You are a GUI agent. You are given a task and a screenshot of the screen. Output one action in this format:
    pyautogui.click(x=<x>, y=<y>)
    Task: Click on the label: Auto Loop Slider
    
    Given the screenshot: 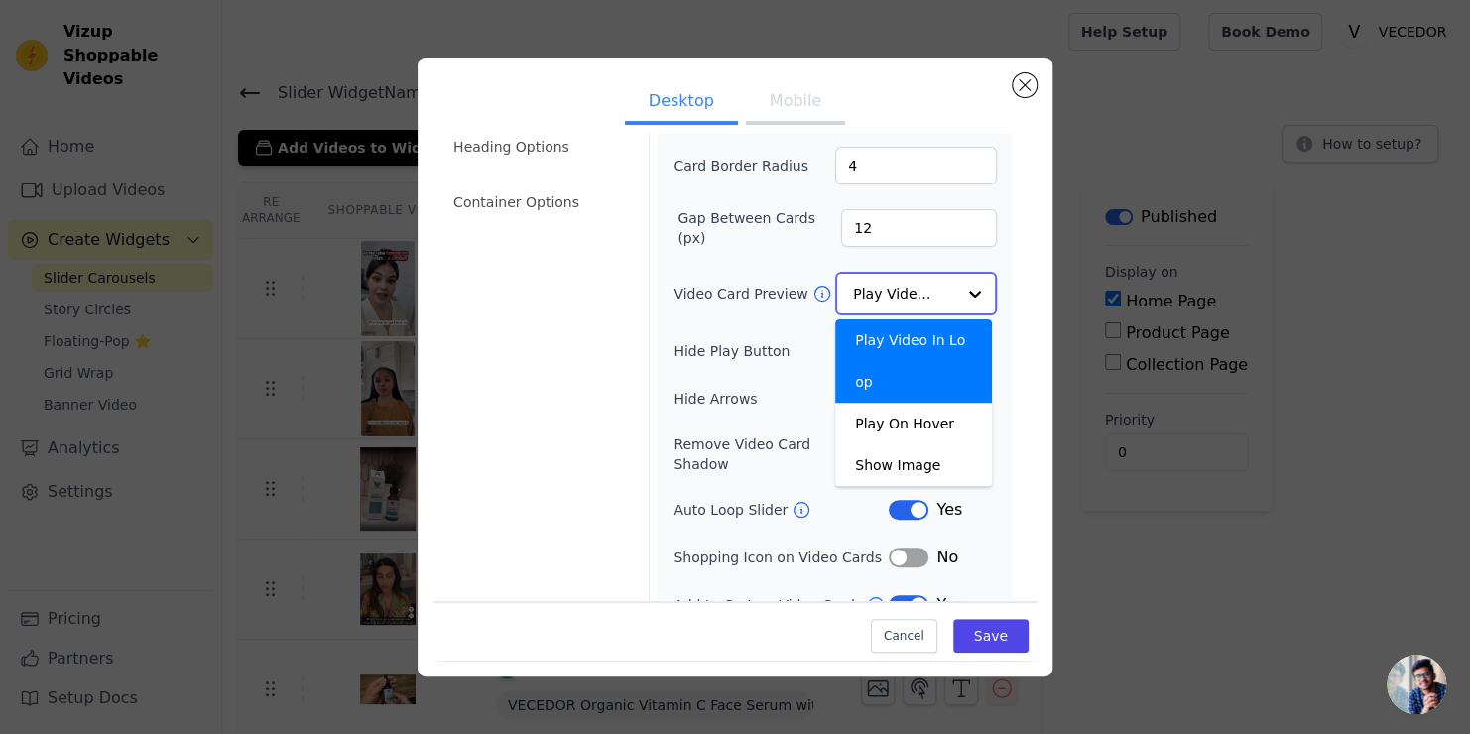 What is the action you would take?
    pyautogui.click(x=732, y=510)
    